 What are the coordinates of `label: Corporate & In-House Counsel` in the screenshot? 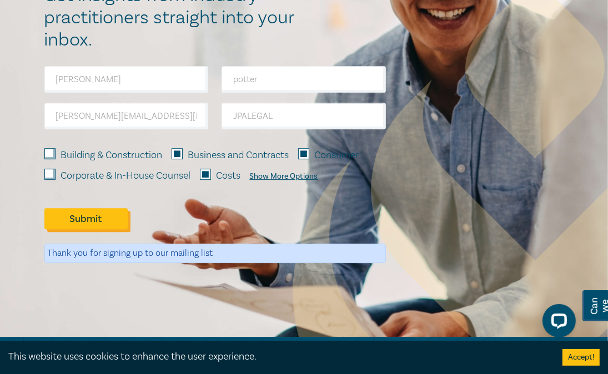 It's located at (126, 176).